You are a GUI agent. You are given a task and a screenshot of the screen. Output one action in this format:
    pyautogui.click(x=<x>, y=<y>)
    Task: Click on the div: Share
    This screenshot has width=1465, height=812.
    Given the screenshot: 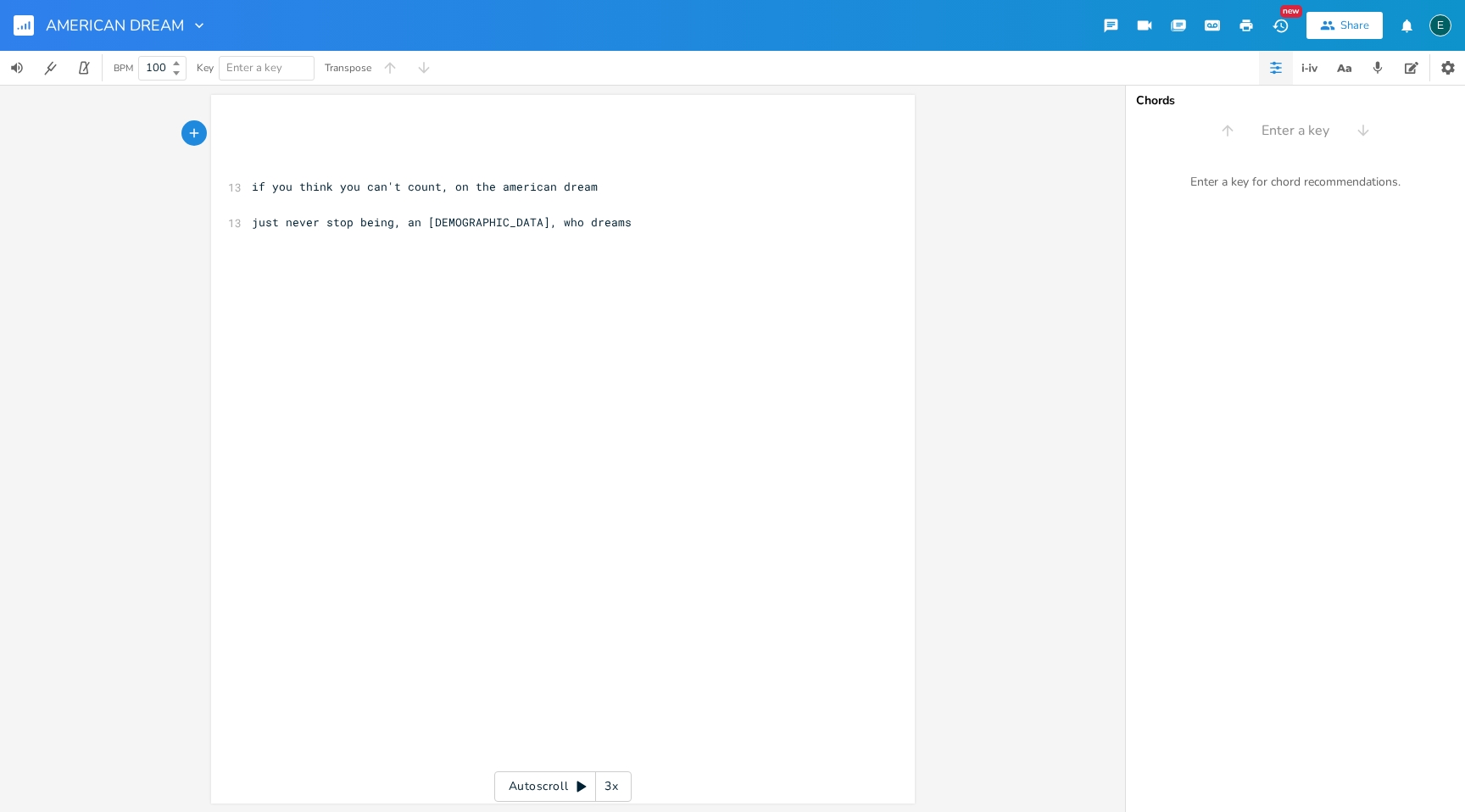 What is the action you would take?
    pyautogui.click(x=1355, y=25)
    